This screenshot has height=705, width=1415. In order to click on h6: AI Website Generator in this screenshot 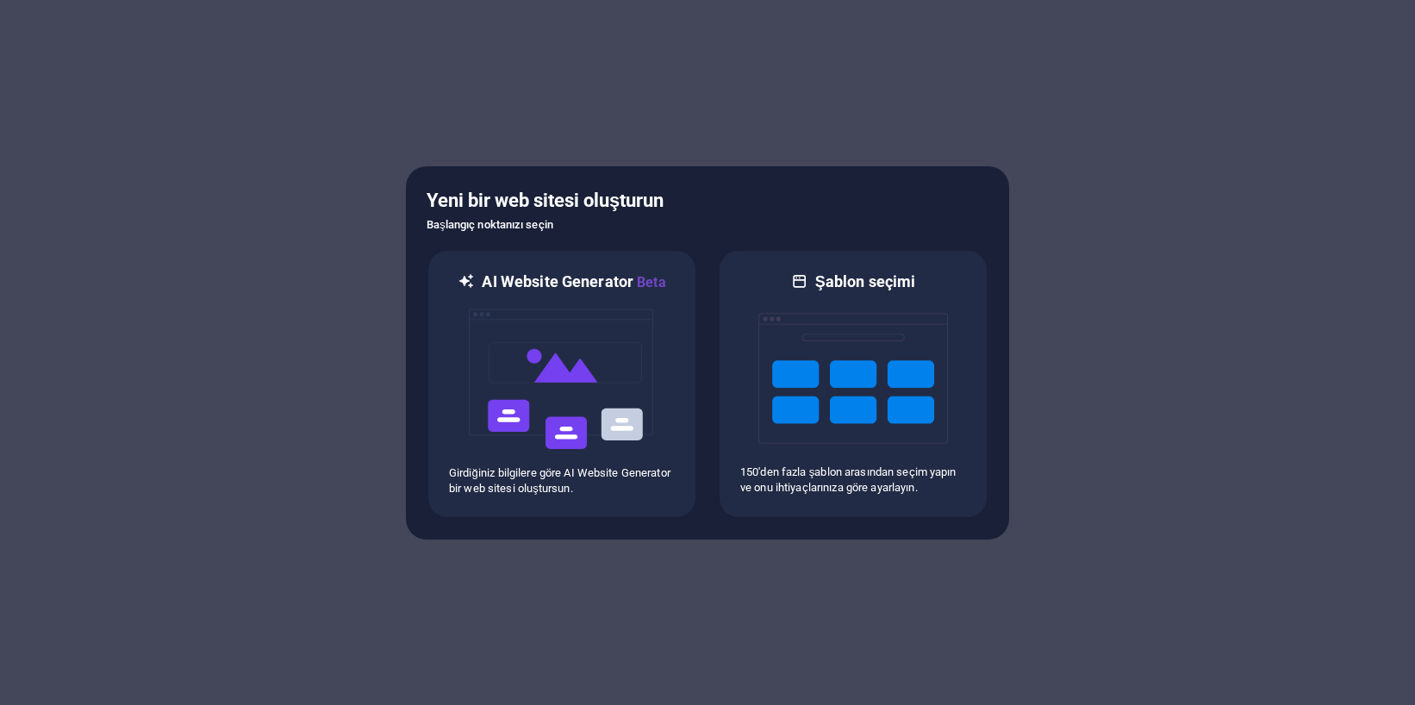, I will do `click(573, 282)`.